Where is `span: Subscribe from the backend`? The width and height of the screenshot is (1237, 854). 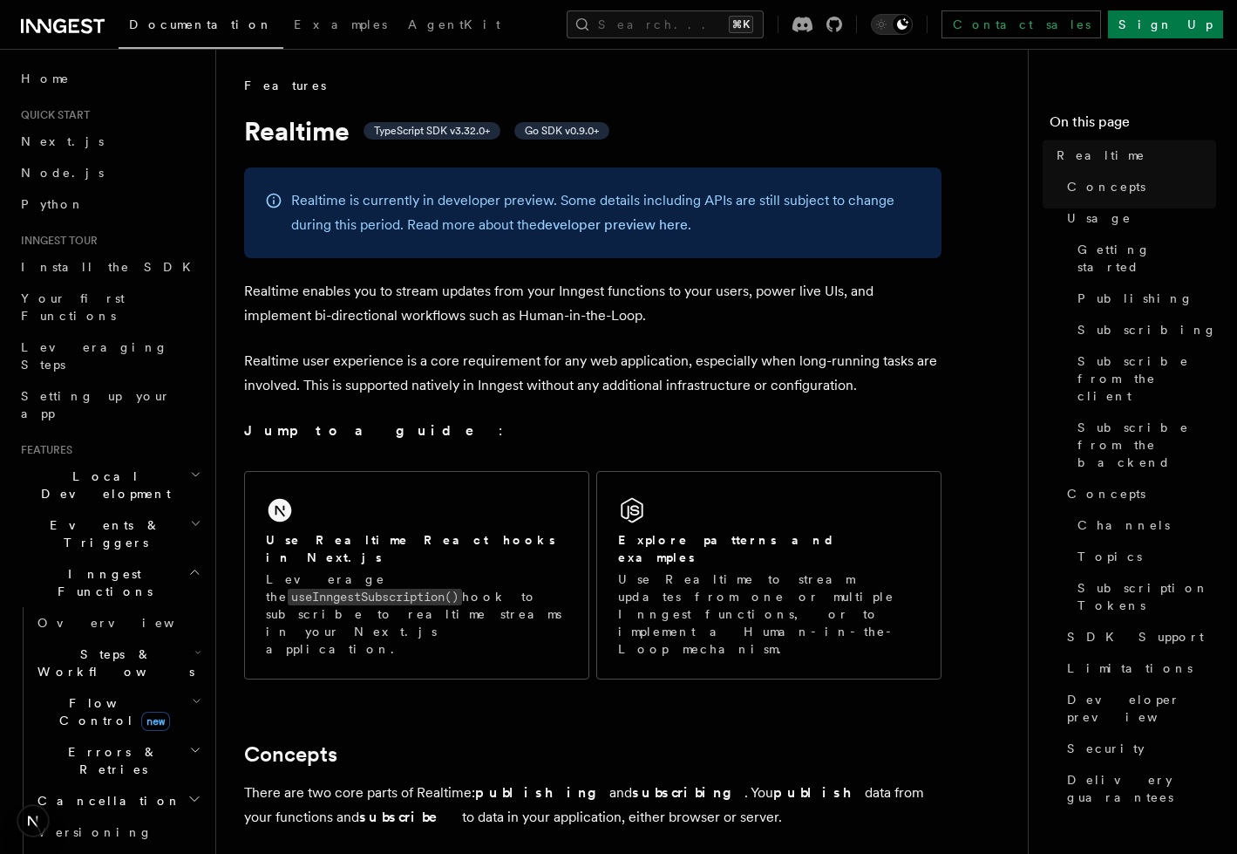 span: Subscribe from the backend is located at coordinates (1147, 445).